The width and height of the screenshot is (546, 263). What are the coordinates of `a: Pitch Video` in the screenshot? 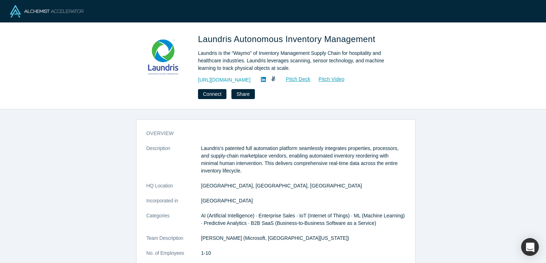 It's located at (328, 79).